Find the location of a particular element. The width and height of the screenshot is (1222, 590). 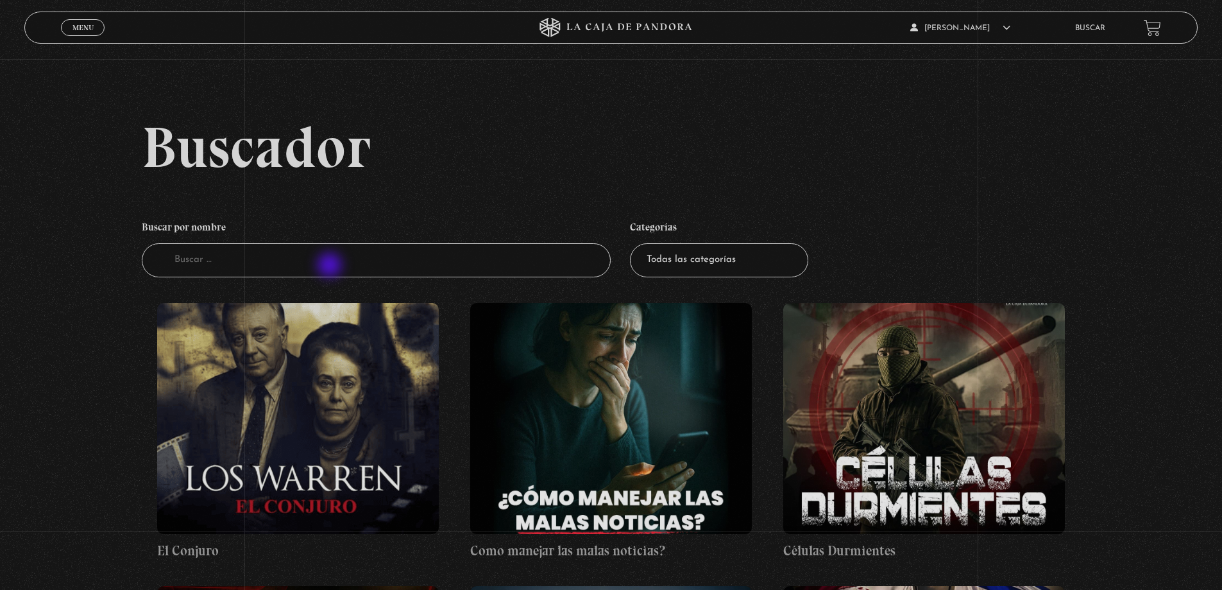

a: View your shopping cart is located at coordinates (1153, 28).